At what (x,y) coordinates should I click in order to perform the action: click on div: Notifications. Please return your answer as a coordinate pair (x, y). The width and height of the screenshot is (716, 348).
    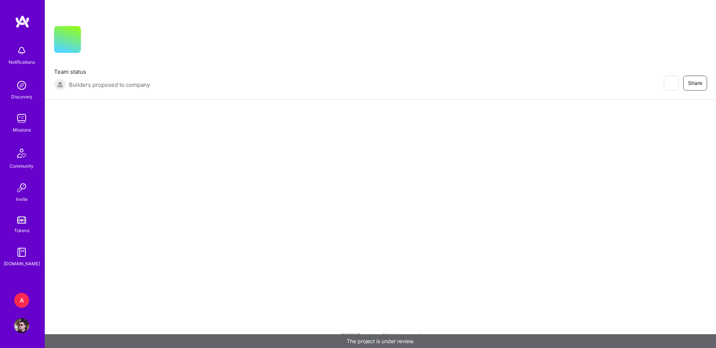
    Looking at the image, I should click on (22, 62).